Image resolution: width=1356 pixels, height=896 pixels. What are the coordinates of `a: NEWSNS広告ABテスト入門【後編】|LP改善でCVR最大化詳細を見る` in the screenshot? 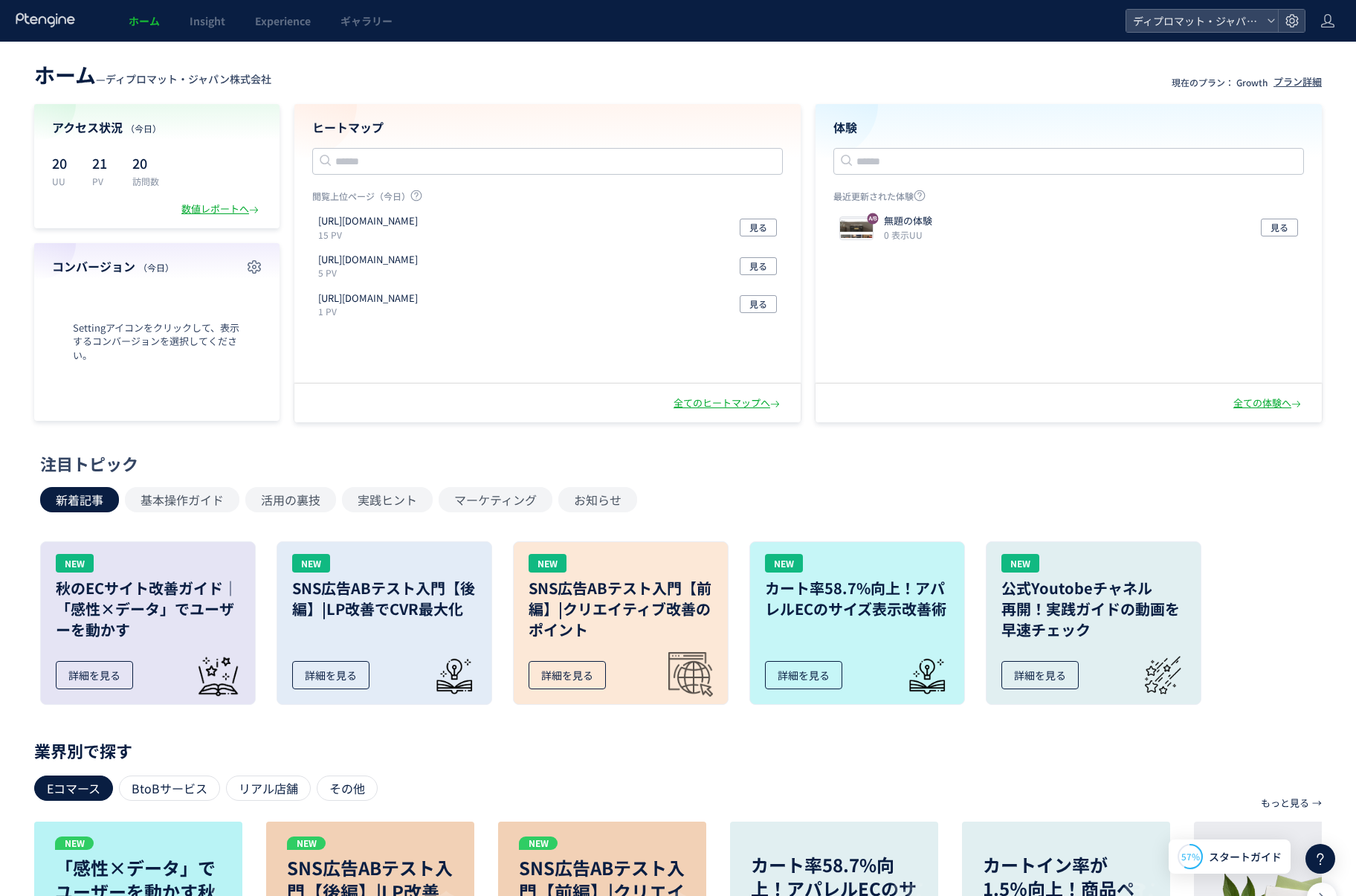 It's located at (385, 622).